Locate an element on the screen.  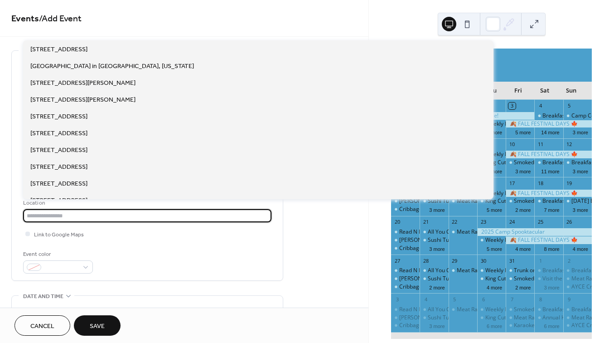
div: 6 is located at coordinates (483, 299).